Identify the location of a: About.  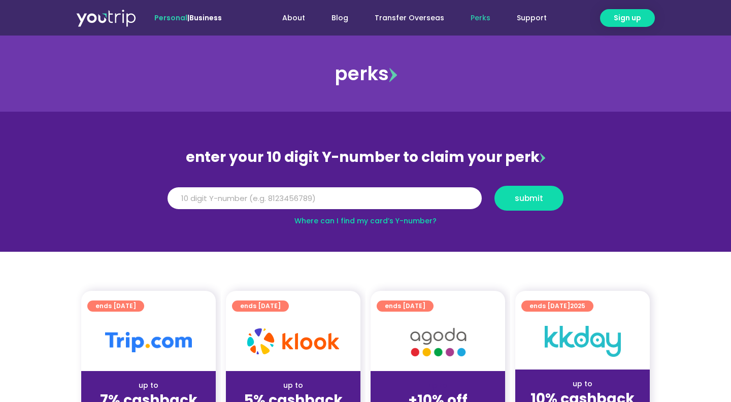
(293, 18).